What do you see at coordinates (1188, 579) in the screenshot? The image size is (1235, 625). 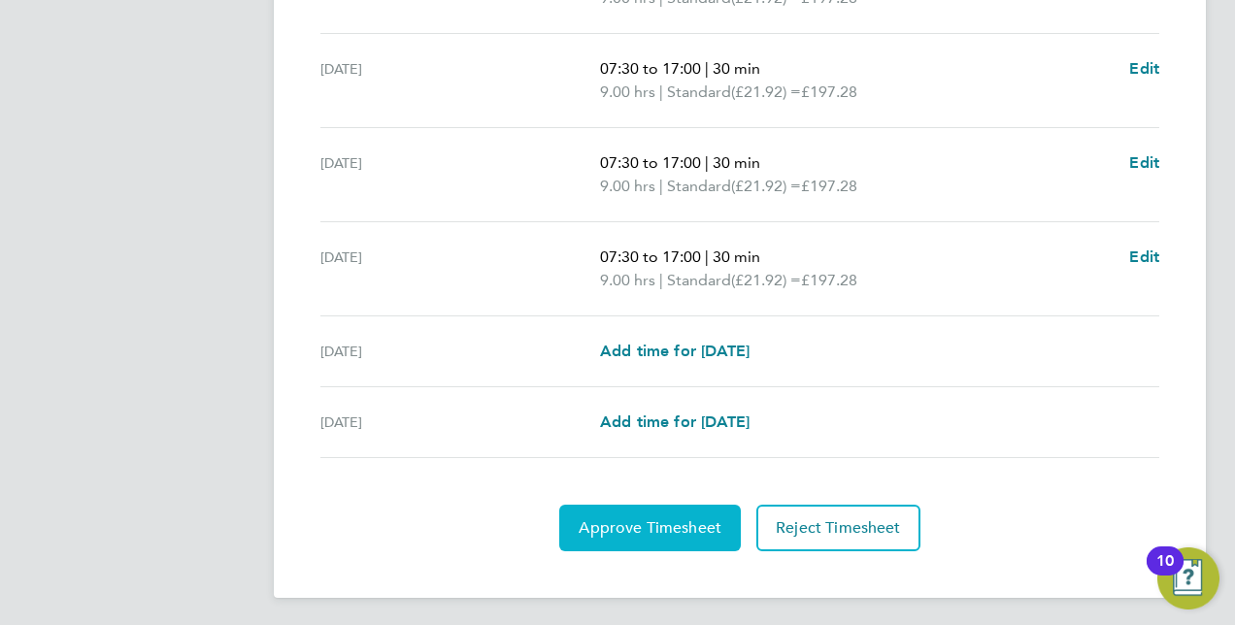 I see `button: Open Resource Center, 10 new notifications` at bounding box center [1188, 579].